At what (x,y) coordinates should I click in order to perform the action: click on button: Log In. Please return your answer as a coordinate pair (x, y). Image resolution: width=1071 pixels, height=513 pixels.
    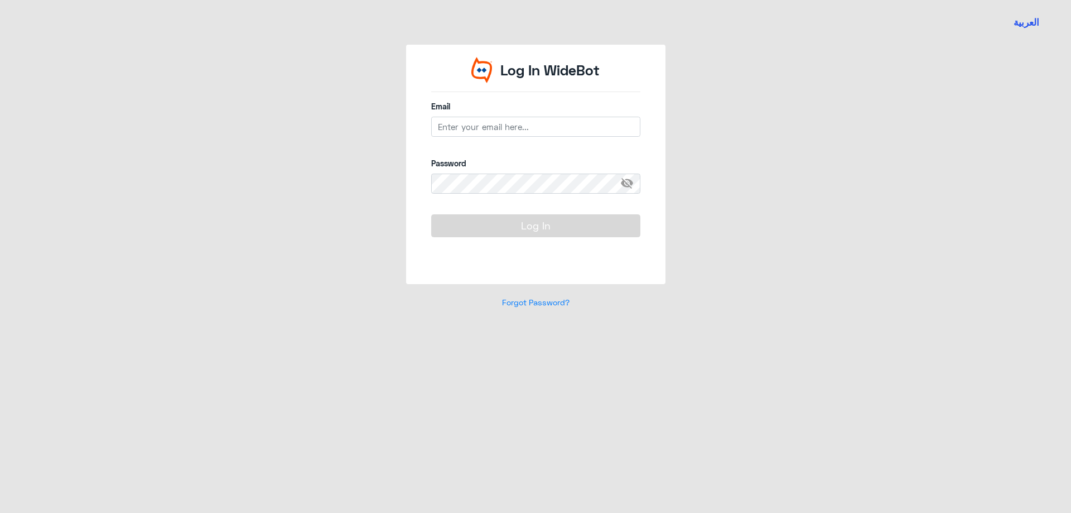
    Looking at the image, I should click on (536, 225).